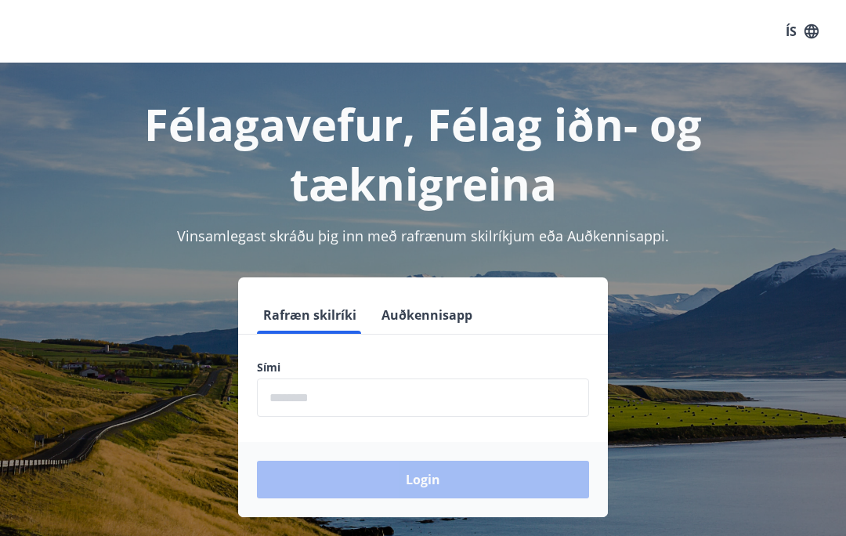  I want to click on span: Vinsamlegast skráðu þig inn með rafrænum skilríkjum eða Auðkennisappi., so click(423, 236).